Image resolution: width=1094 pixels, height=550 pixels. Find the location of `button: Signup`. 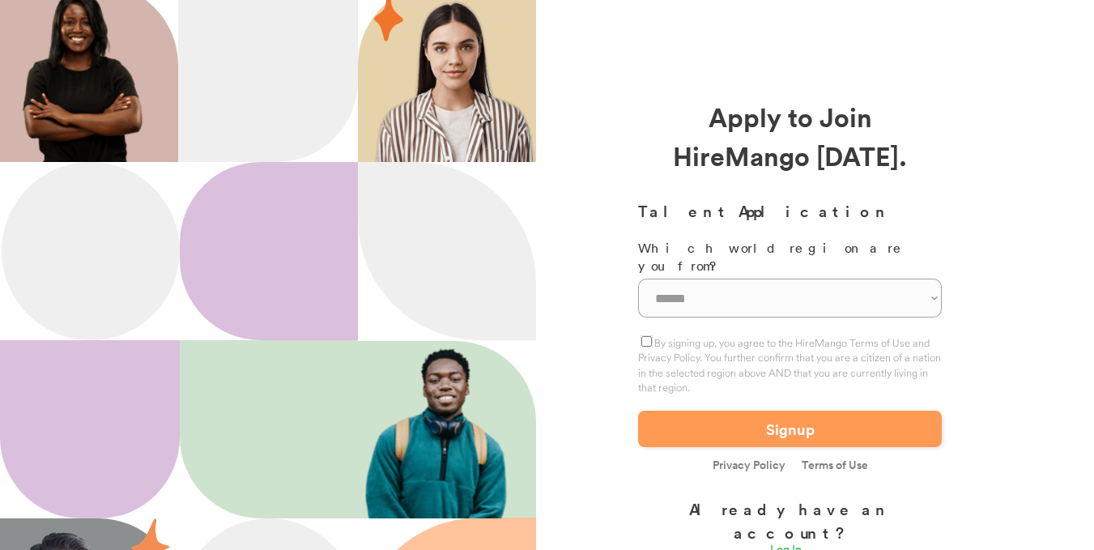

button: Signup is located at coordinates (790, 429).